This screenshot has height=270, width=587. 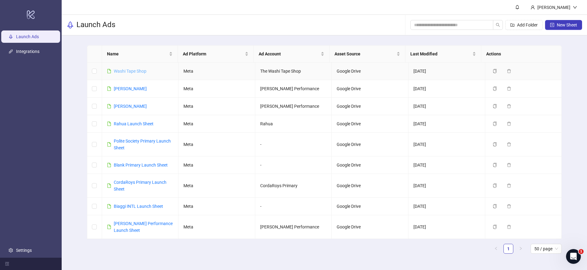 I want to click on span: rocket, so click(x=70, y=25).